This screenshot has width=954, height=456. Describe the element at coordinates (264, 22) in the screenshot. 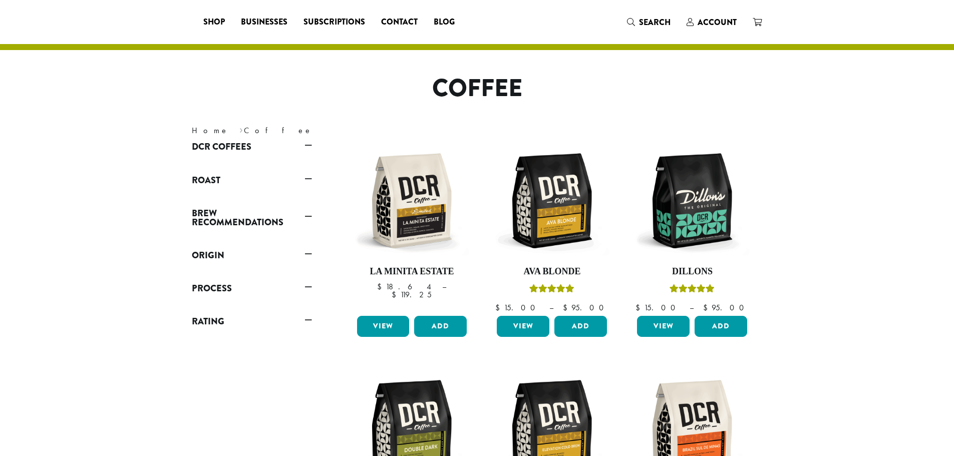

I see `span: Businesses` at that location.